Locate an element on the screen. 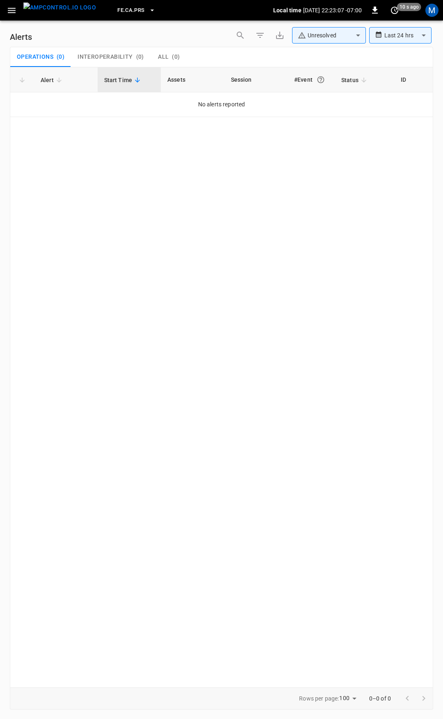 This screenshot has width=443, height=719. span: Interoperability is located at coordinates (105, 57).